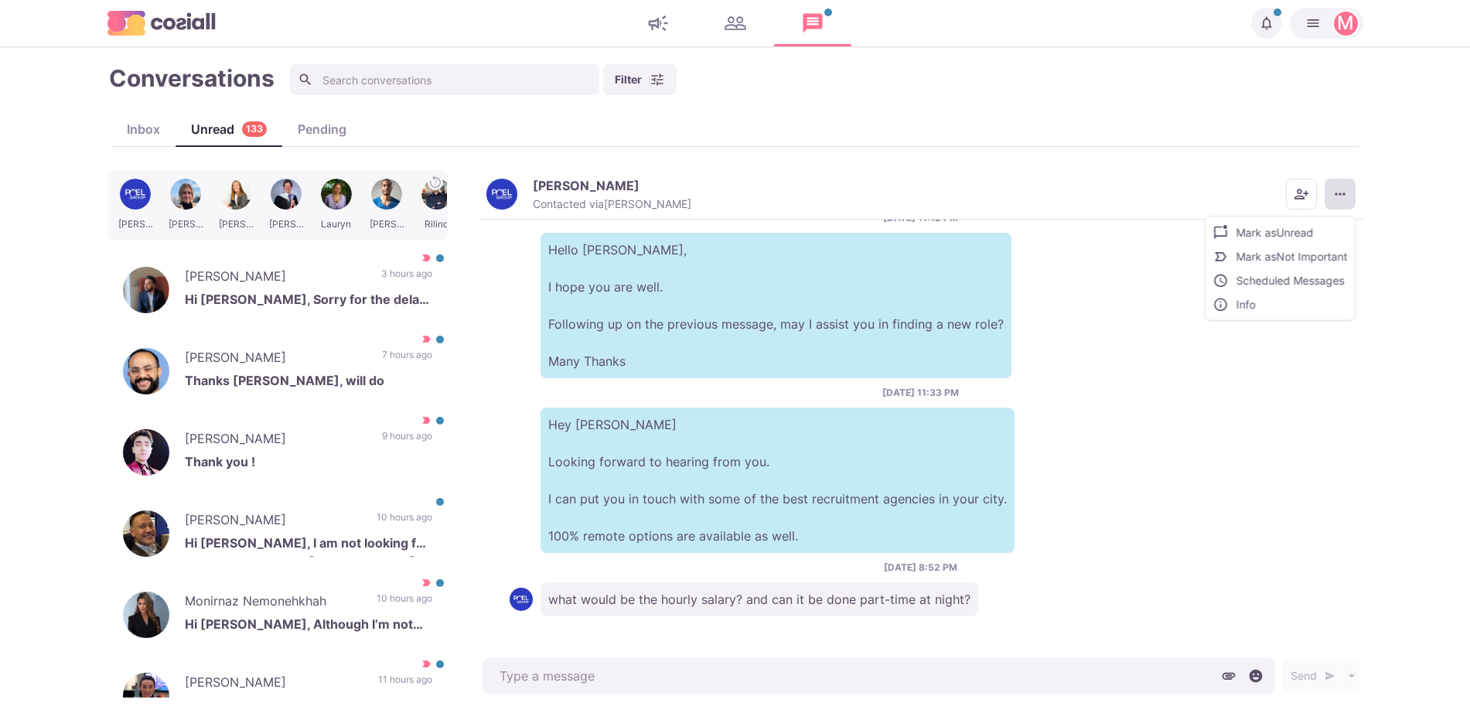 Image resolution: width=1470 pixels, height=713 pixels. Describe the element at coordinates (445, 80) in the screenshot. I see `input: Search conversations` at that location.